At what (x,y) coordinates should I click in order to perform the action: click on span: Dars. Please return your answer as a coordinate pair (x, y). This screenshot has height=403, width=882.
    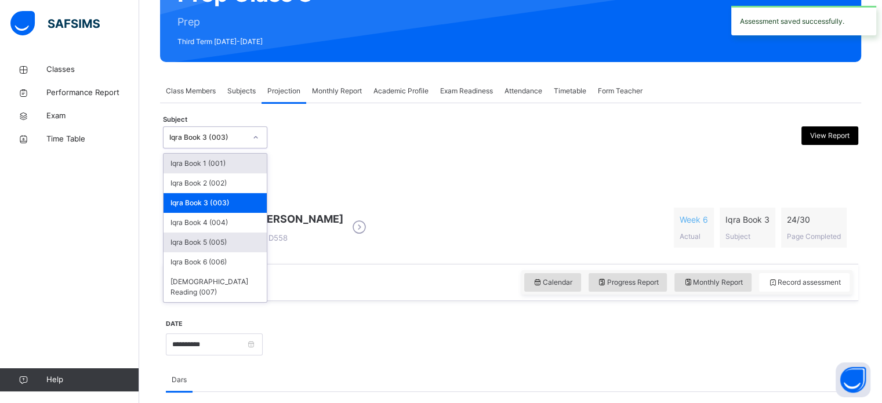
    Looking at the image, I should click on (179, 380).